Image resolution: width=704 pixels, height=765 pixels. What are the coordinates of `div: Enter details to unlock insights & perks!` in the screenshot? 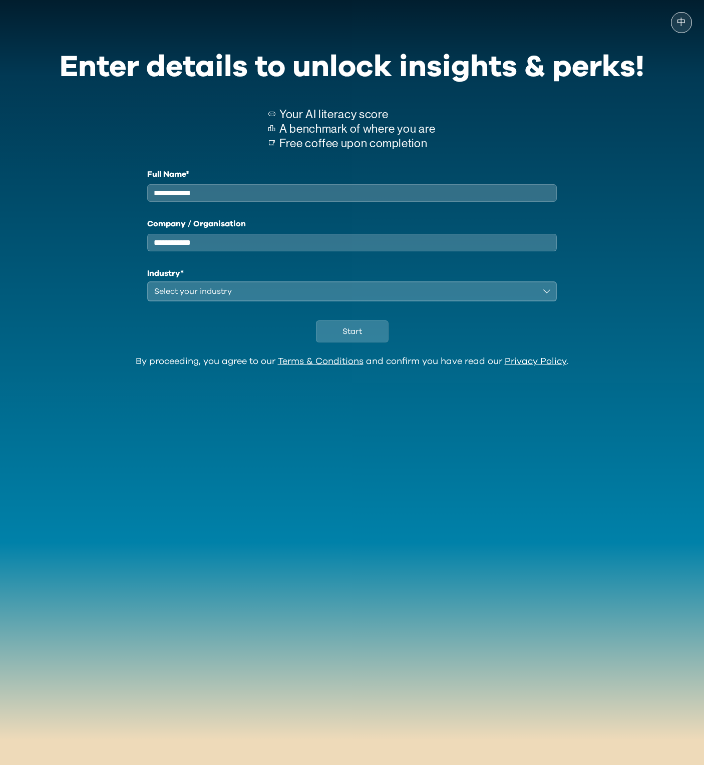 It's located at (352, 67).